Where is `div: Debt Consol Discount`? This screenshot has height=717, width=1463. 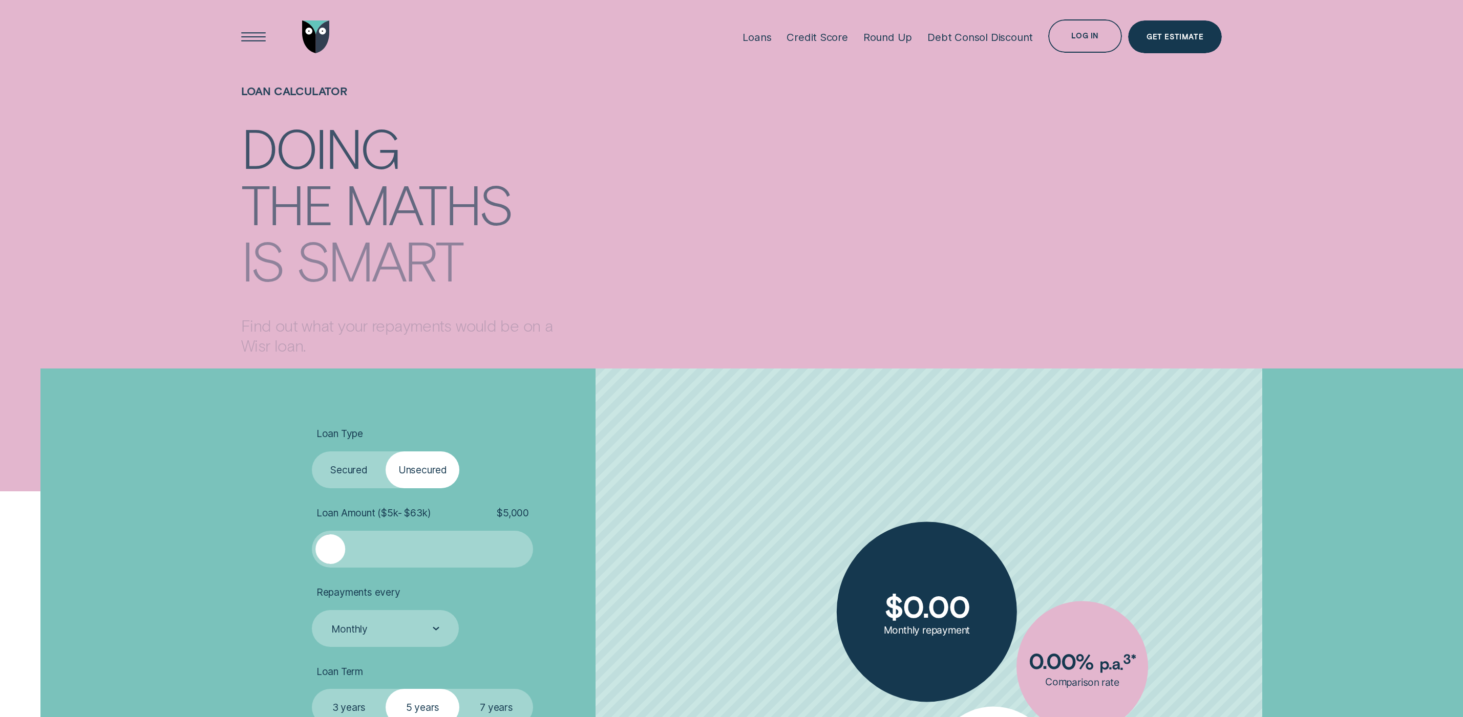
div: Debt Consol Discount is located at coordinates (980, 37).